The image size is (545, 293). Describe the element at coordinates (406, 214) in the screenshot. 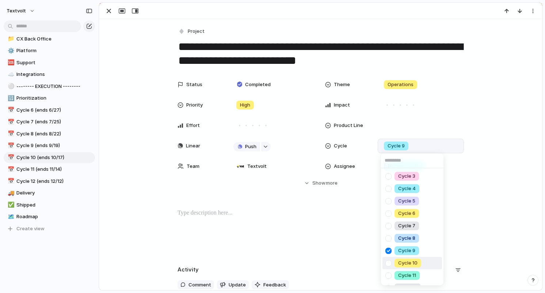

I see `span: Cycle 6` at that location.